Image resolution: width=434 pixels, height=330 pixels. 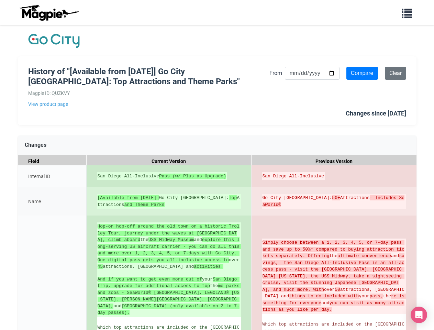 I want to click on div: Current Version, so click(x=169, y=161).